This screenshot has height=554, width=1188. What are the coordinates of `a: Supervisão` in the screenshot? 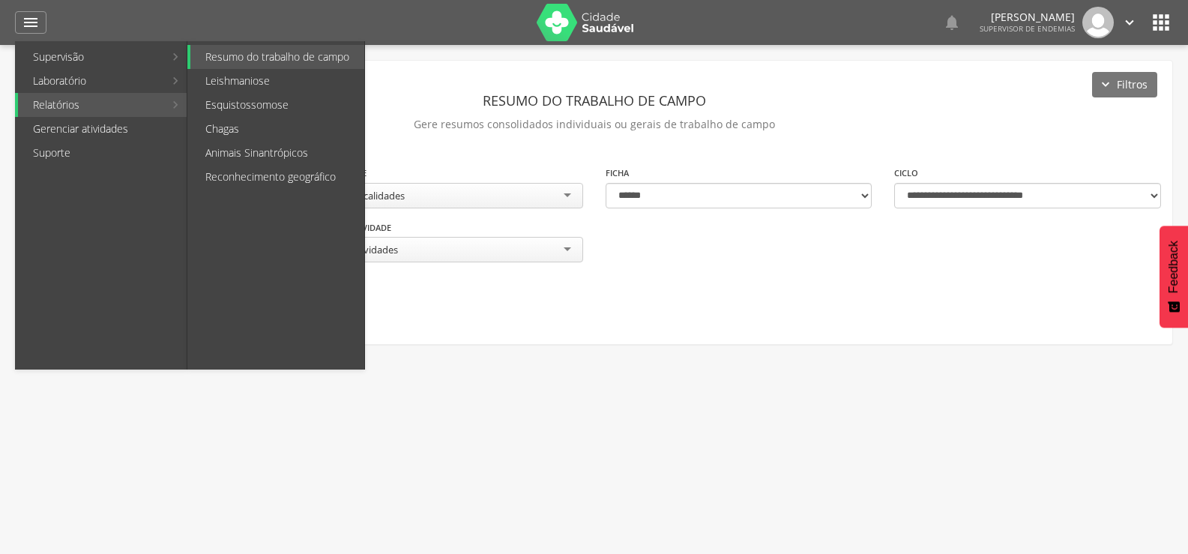 It's located at (91, 57).